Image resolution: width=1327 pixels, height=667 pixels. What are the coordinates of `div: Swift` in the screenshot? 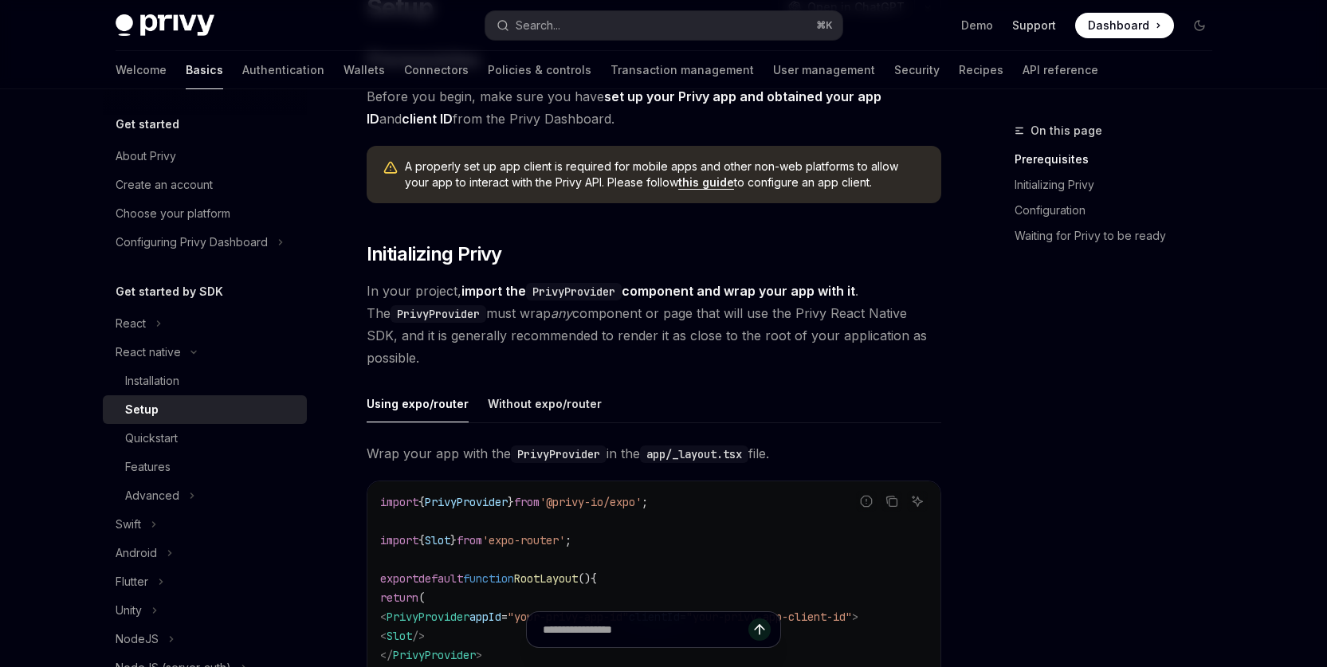 It's located at (128, 524).